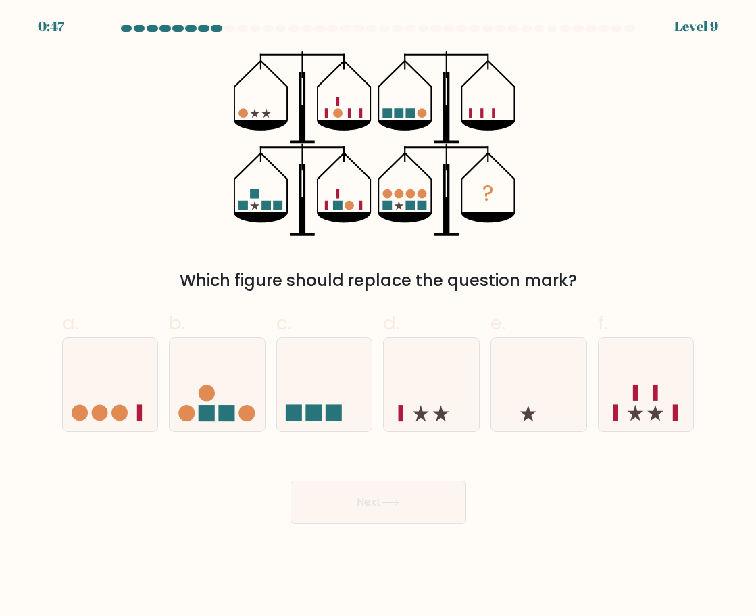 The image size is (756, 616). Describe the element at coordinates (177, 322) in the screenshot. I see `span: b.` at that location.